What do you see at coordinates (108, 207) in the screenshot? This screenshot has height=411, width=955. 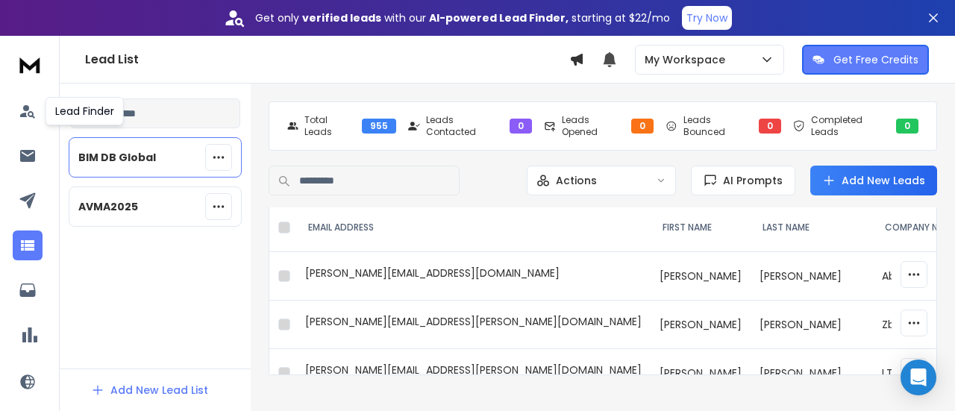 I see `p: AVMA2025` at bounding box center [108, 207].